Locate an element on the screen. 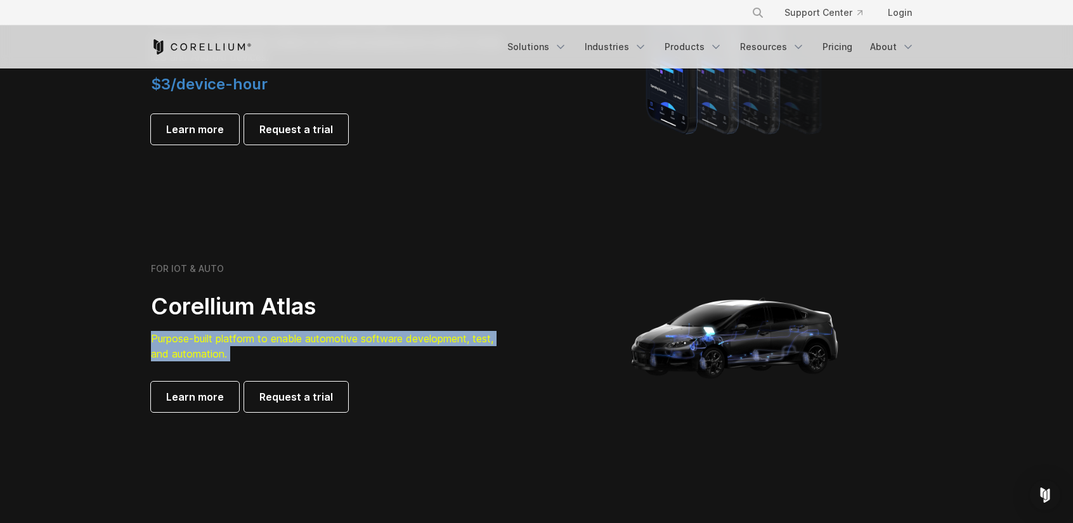 The height and width of the screenshot is (523, 1073). div: Open Intercom Messenger is located at coordinates (1045, 495).